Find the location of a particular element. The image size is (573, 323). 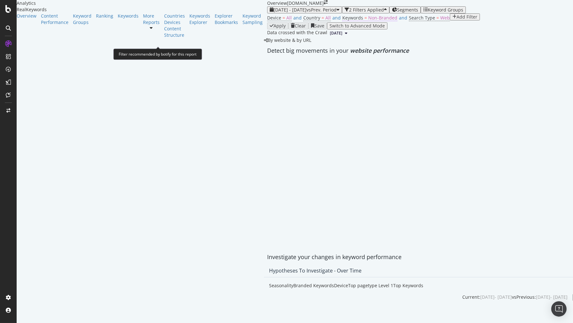

button: Clear is located at coordinates (298, 26).